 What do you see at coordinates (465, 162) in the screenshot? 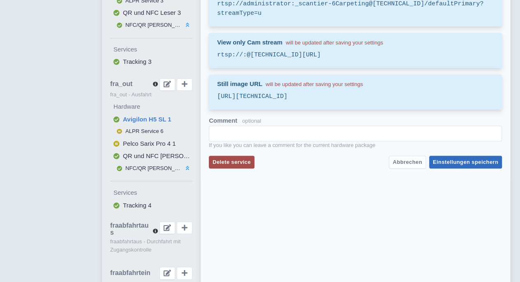
I see `button: Einstellungen speichern` at bounding box center [465, 162].